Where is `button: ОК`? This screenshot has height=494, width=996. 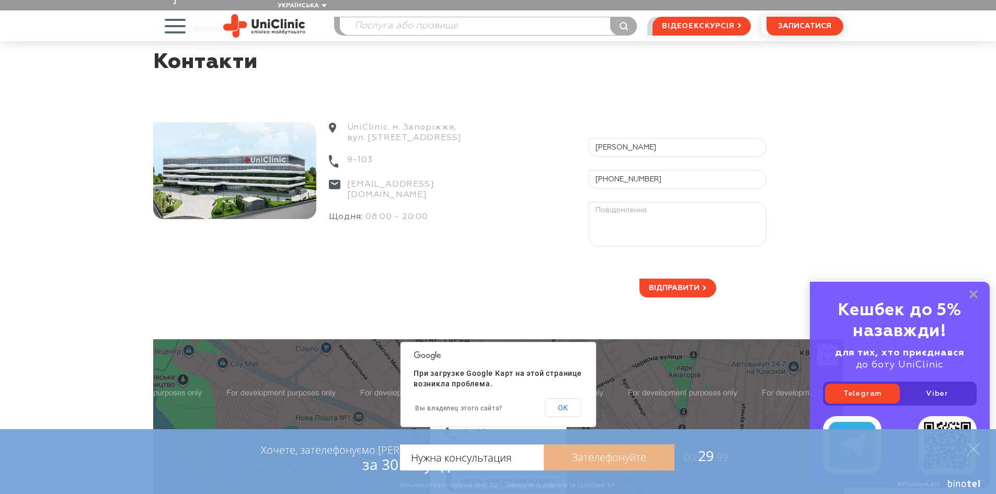 button: ОК is located at coordinates (562, 408).